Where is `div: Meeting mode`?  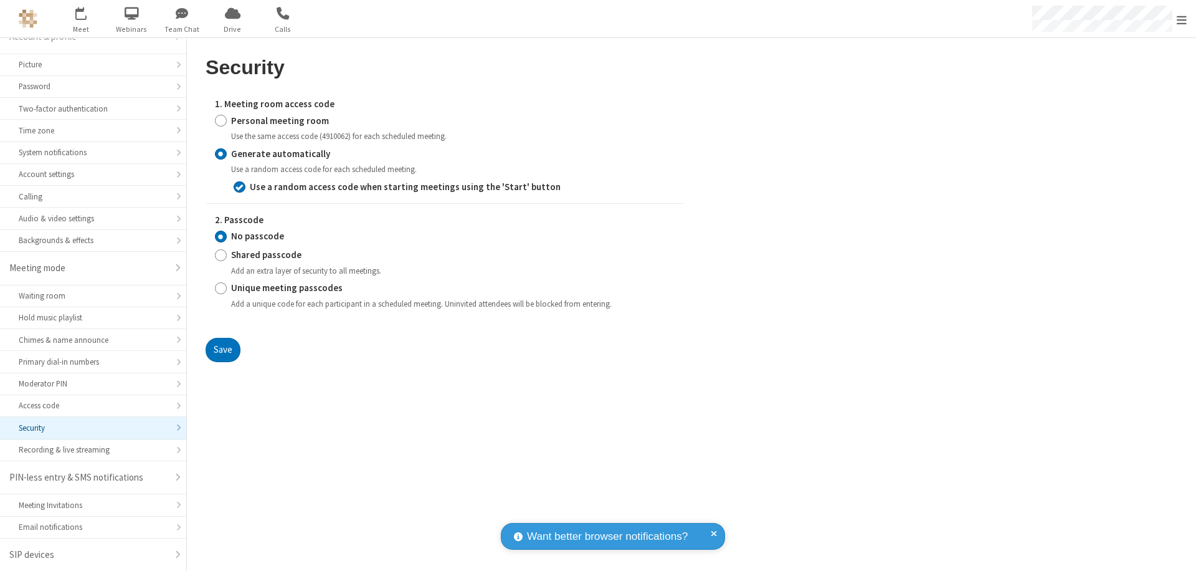
div: Meeting mode is located at coordinates (88, 268).